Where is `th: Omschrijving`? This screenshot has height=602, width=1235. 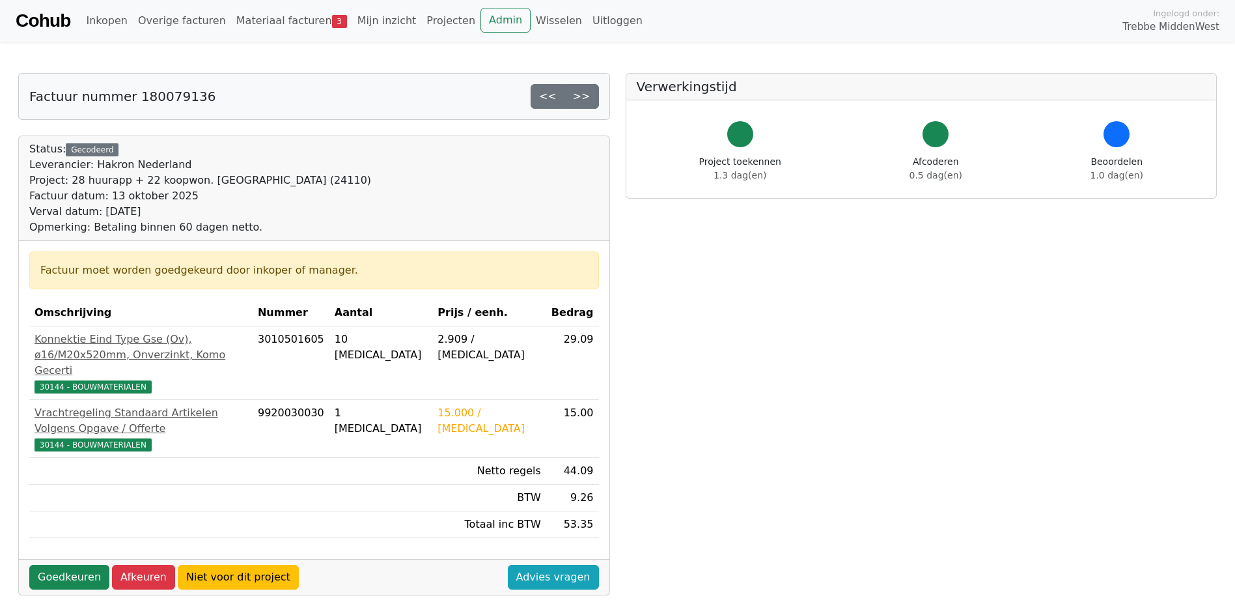 th: Omschrijving is located at coordinates (141, 313).